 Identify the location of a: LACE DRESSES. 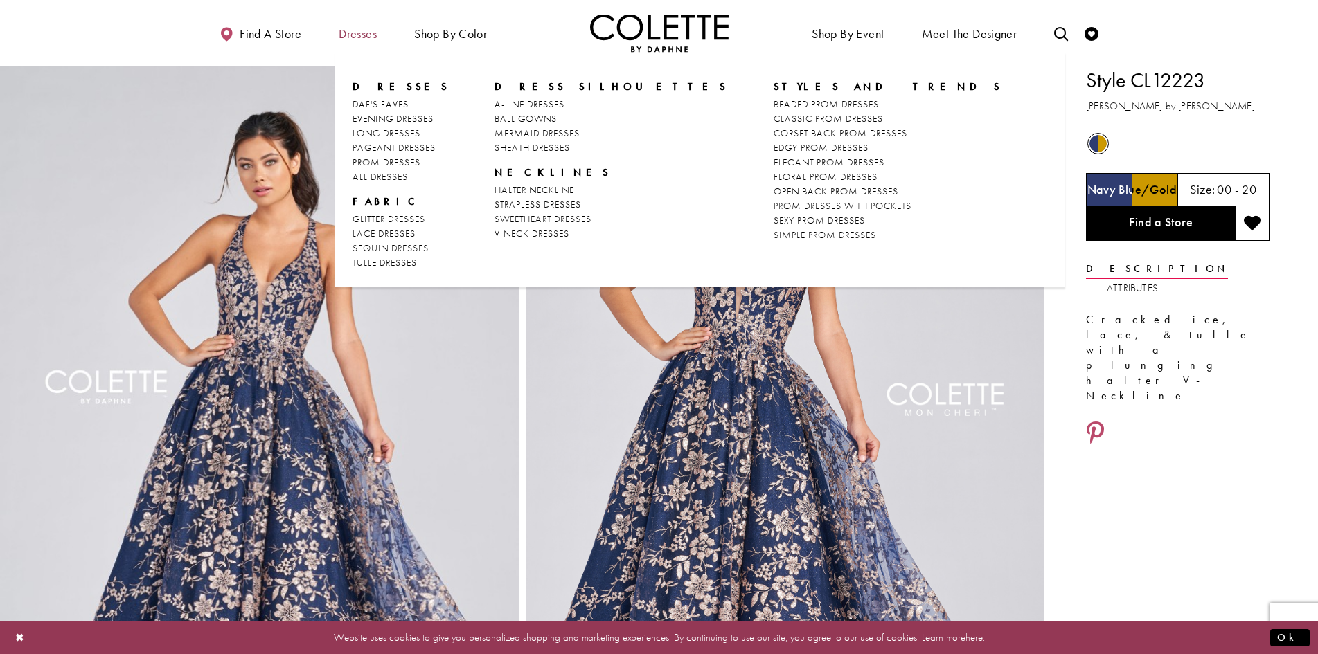
(401, 233).